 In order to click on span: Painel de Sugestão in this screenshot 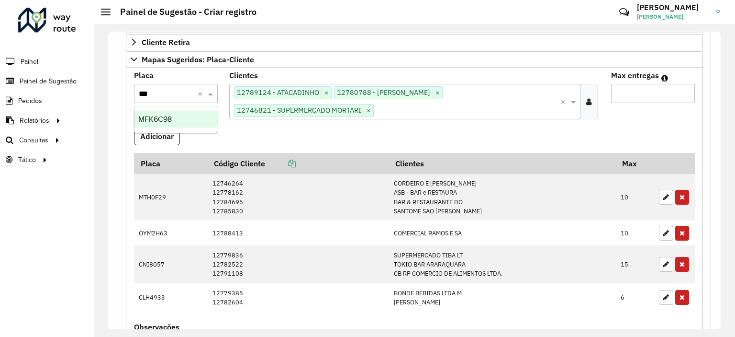, I will do `click(48, 81)`.